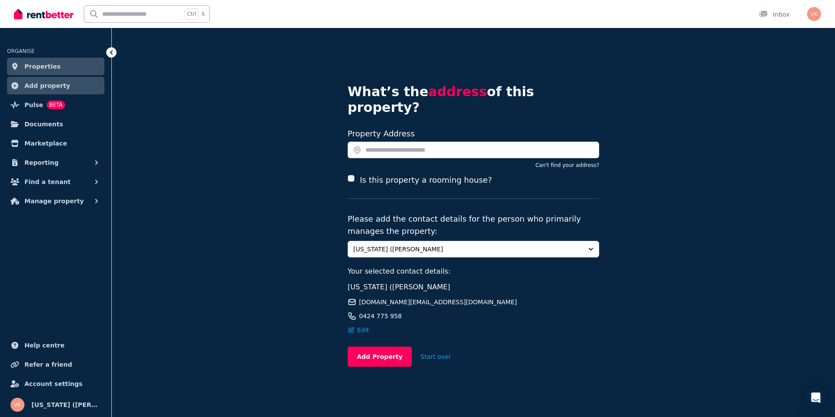  What do you see at coordinates (53, 383) in the screenshot?
I see `span: Account settings` at bounding box center [53, 383].